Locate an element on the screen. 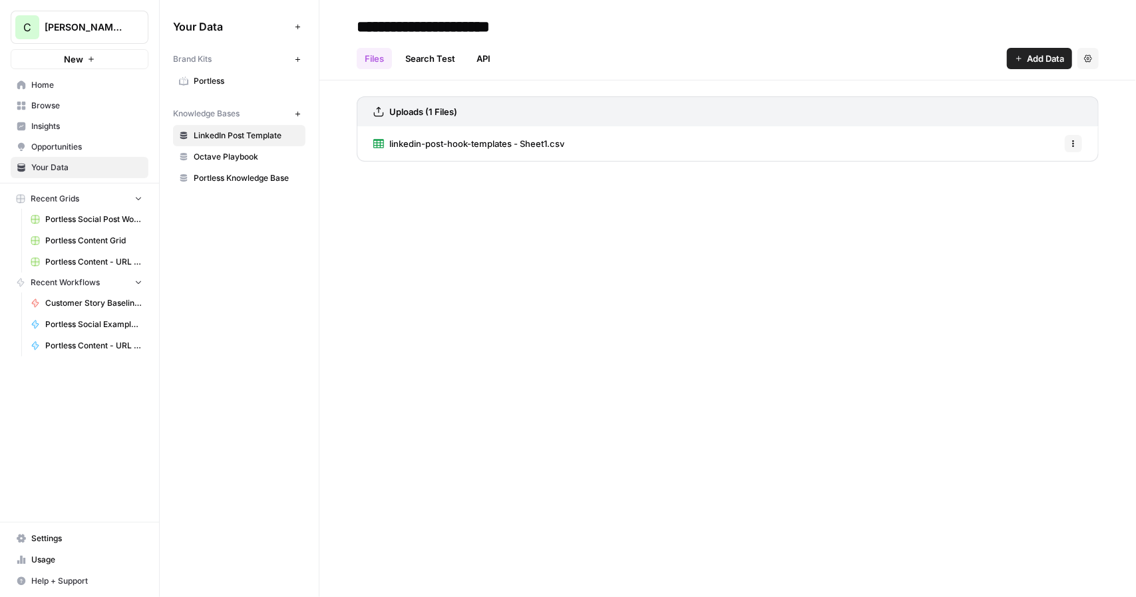 The width and height of the screenshot is (1136, 597). span: Portless is located at coordinates (246, 81).